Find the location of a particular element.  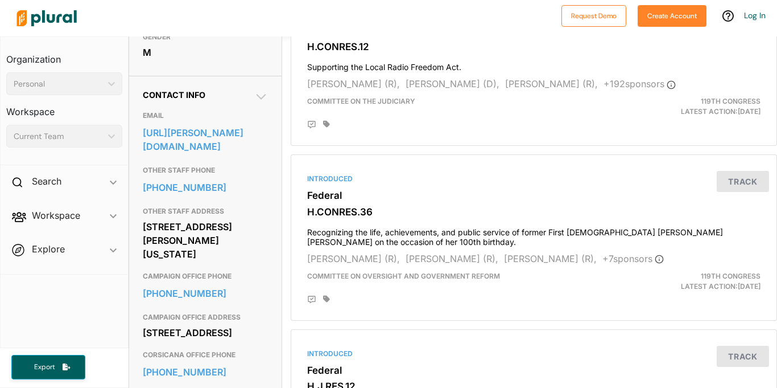

h3: OTHER STAFF ADDRESS is located at coordinates (205, 211).